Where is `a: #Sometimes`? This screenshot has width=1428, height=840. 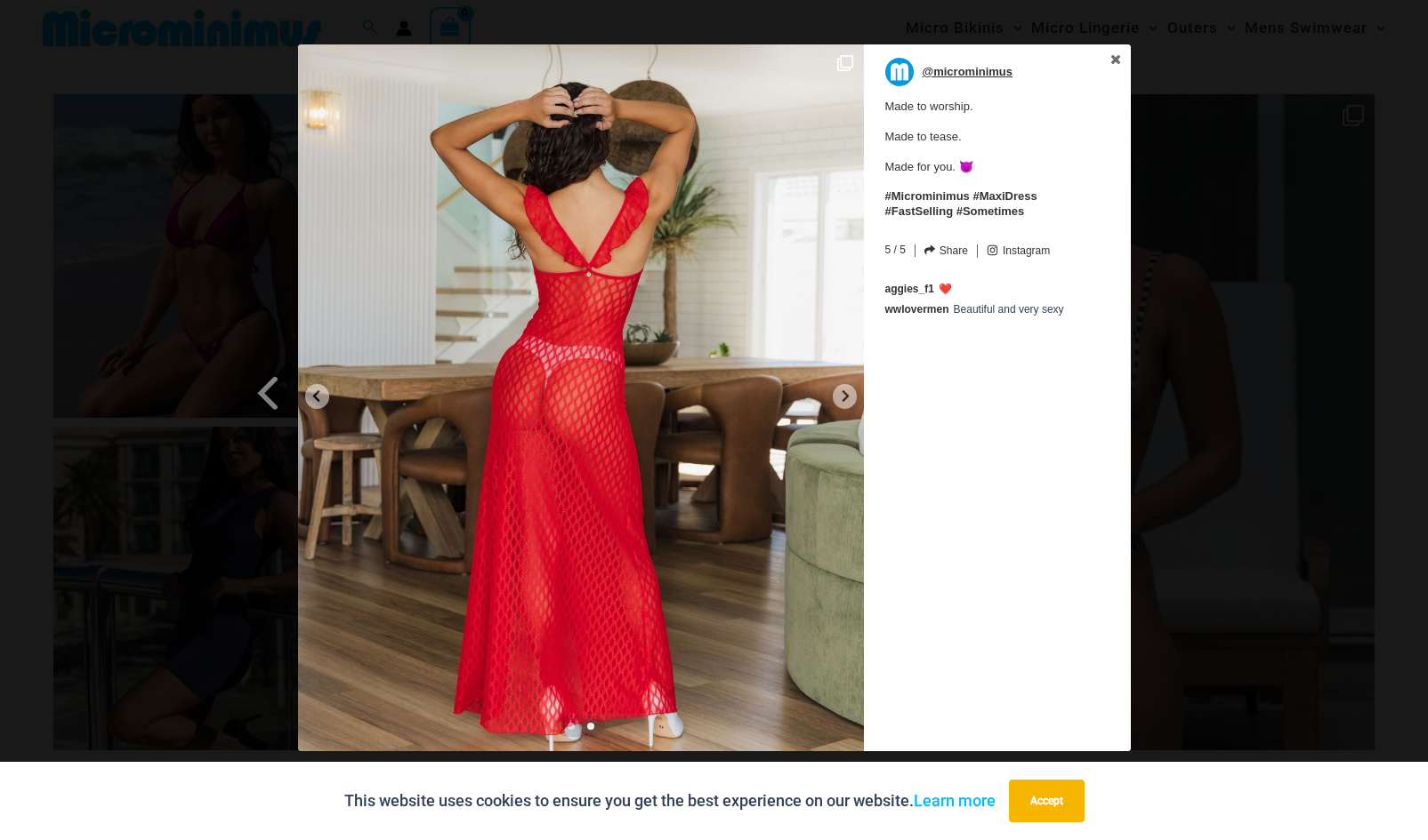 a: #Sometimes is located at coordinates (991, 211).